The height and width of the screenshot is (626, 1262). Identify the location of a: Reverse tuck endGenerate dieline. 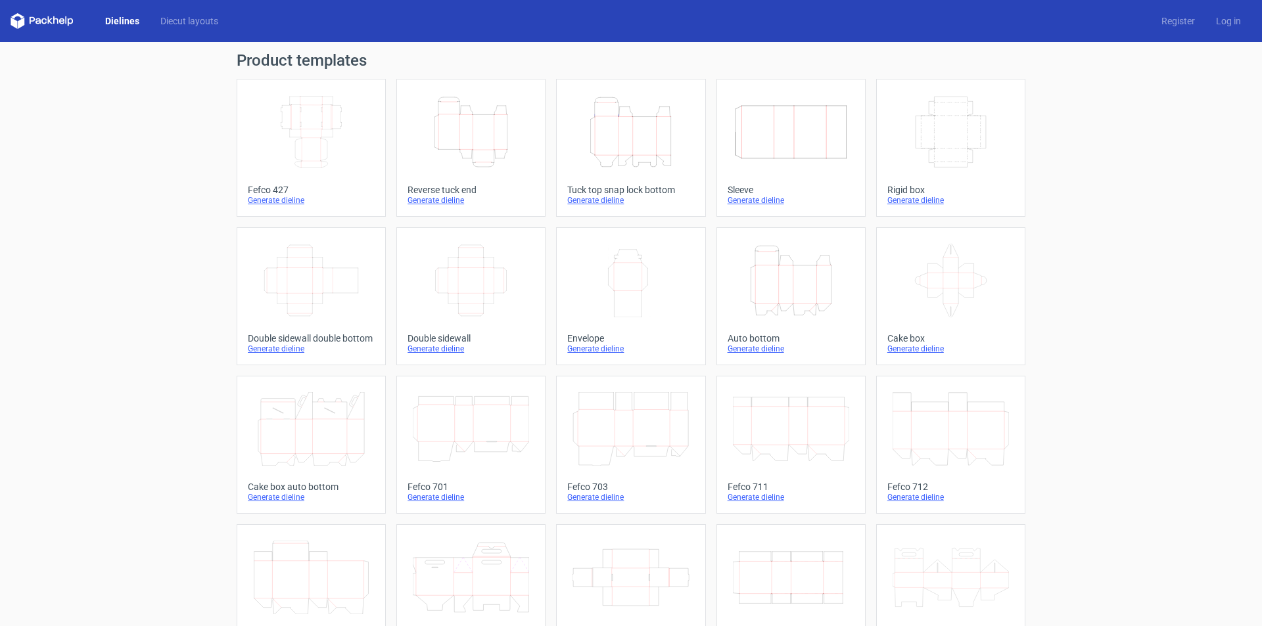
(470, 148).